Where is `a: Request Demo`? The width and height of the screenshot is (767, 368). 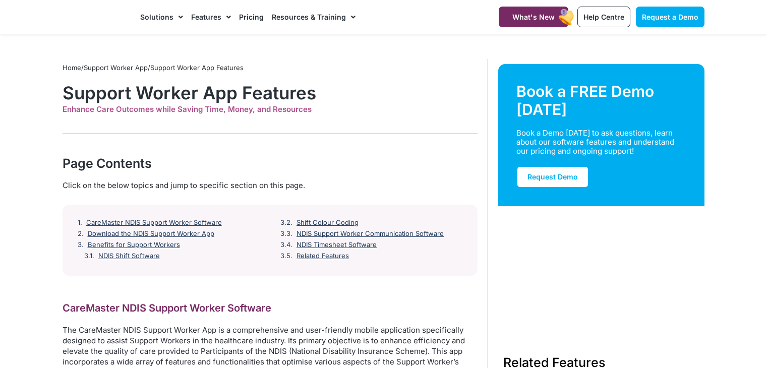
a: Request Demo is located at coordinates (553, 177).